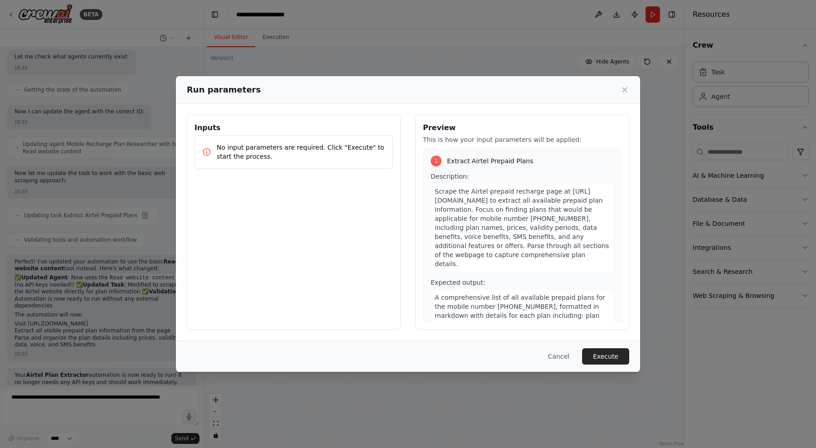  I want to click on span: Expected output:, so click(458, 283).